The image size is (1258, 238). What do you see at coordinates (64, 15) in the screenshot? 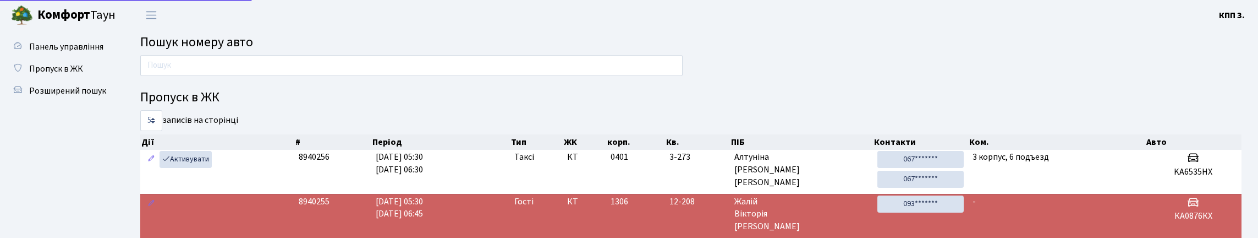
I see `b: Комфорт` at bounding box center [64, 15].